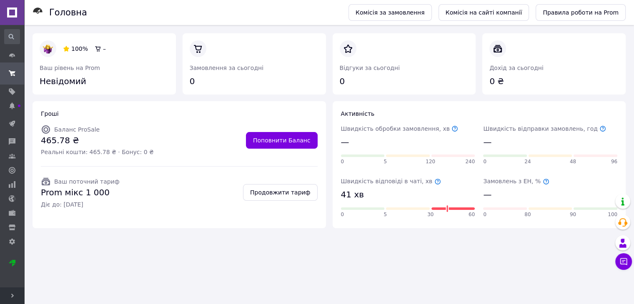 Image resolution: width=634 pixels, height=304 pixels. I want to click on span: 41 хв, so click(352, 195).